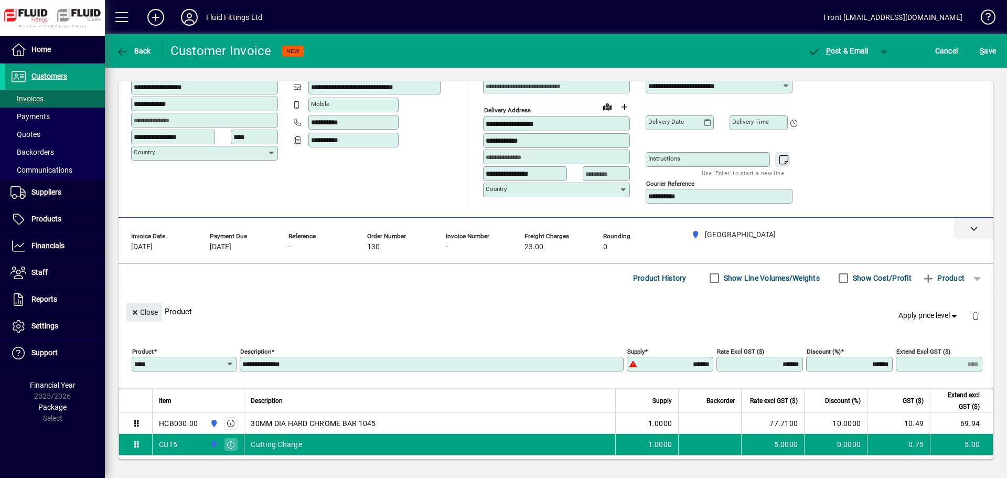 Image resolution: width=1007 pixels, height=478 pixels. Describe the element at coordinates (836, 423) in the screenshot. I see `td: 10.0000` at that location.